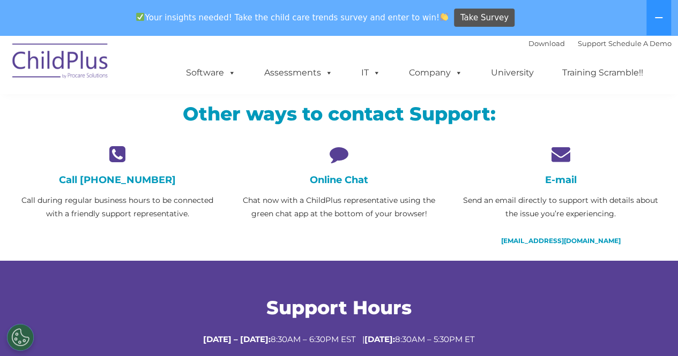  I want to click on span: Support Hours, so click(339, 308).